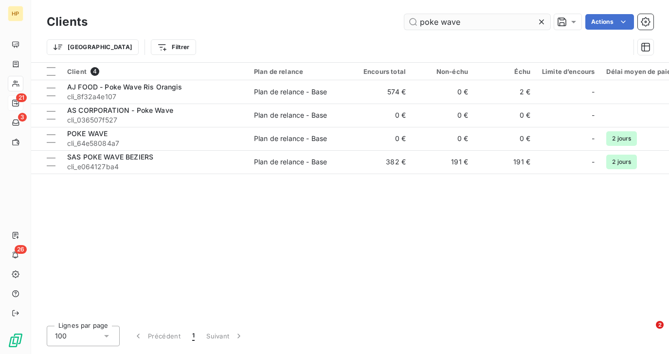 The height and width of the screenshot is (354, 669). Describe the element at coordinates (157, 336) in the screenshot. I see `button: Précédent` at that location.